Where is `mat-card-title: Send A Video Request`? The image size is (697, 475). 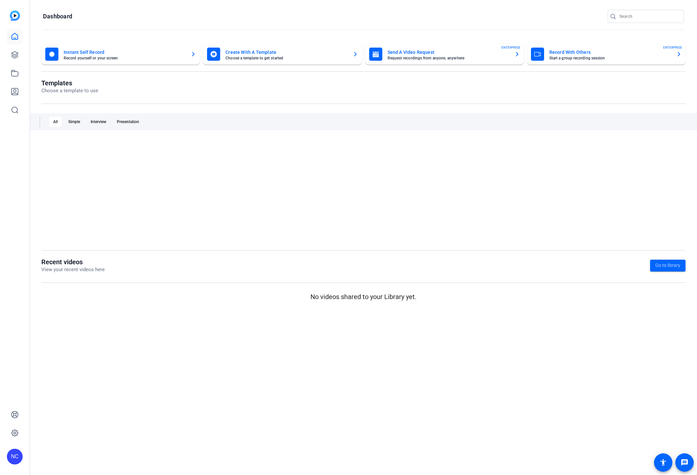
mat-card-title: Send A Video Request is located at coordinates (448, 52).